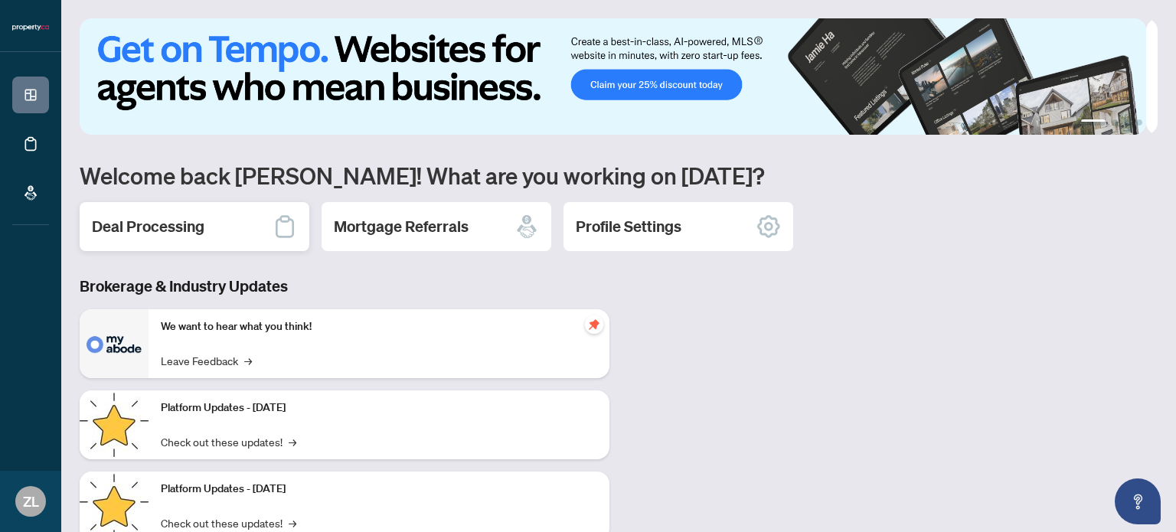 This screenshot has width=1176, height=532. Describe the element at coordinates (1139, 123) in the screenshot. I see `button: 4` at that location.